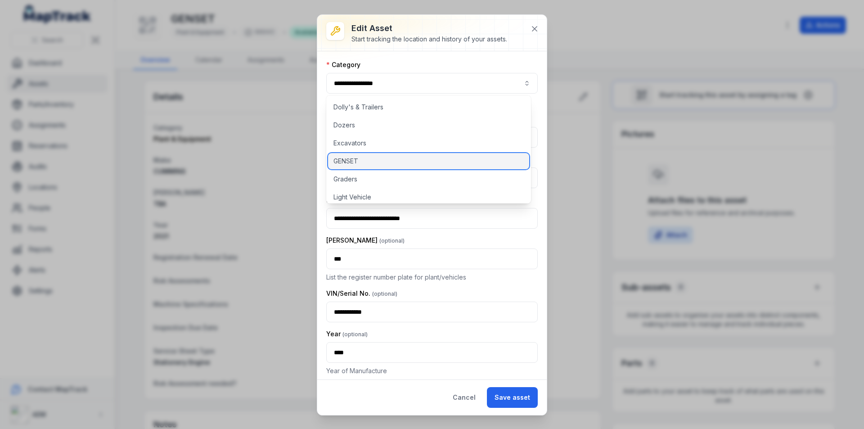 The height and width of the screenshot is (429, 864). Describe the element at coordinates (362, 293) in the screenshot. I see `label: VIN/Serial No.` at that location.